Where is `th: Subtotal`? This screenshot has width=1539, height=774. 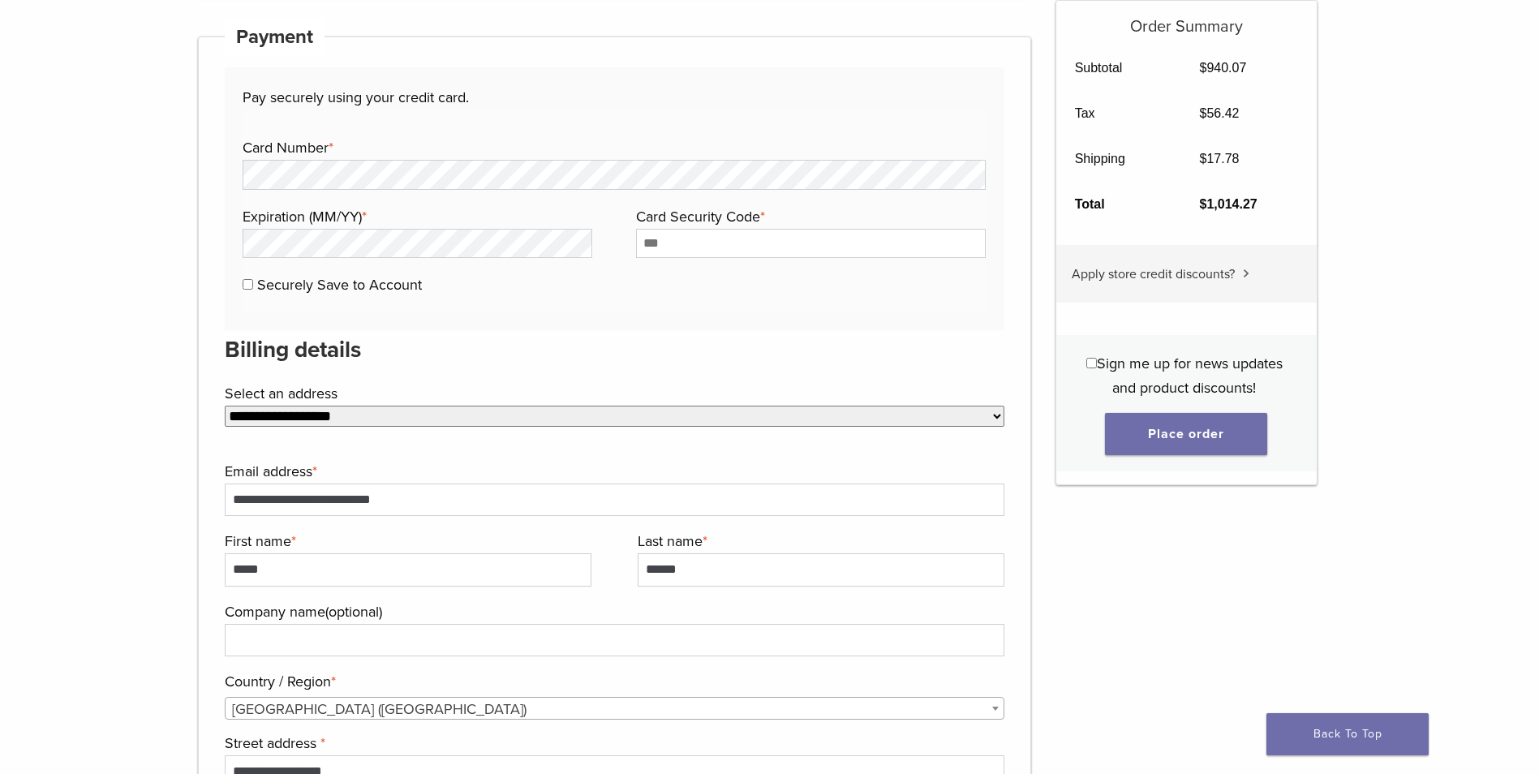 th: Subtotal is located at coordinates (1119, 68).